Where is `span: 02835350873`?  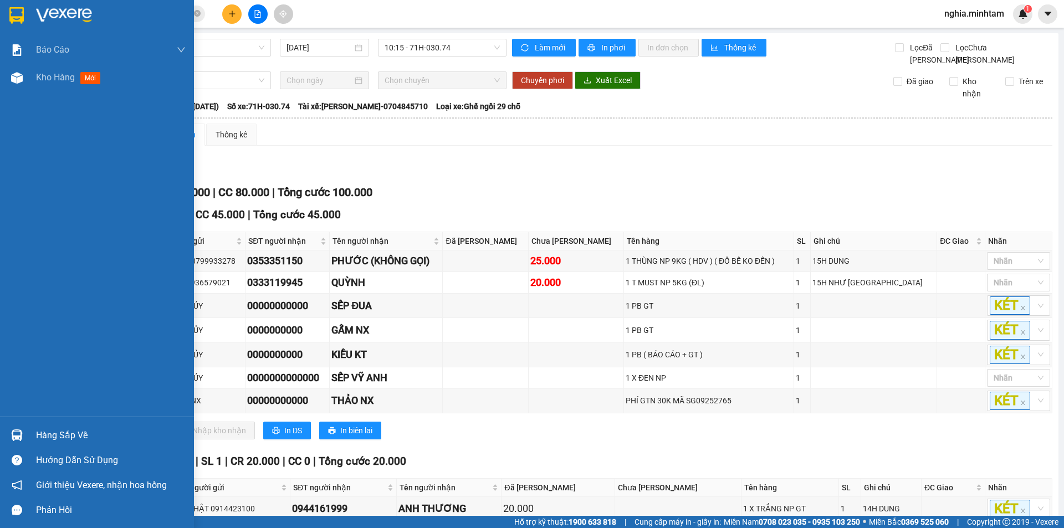
span: 02835350873 is located at coordinates (107, 53).